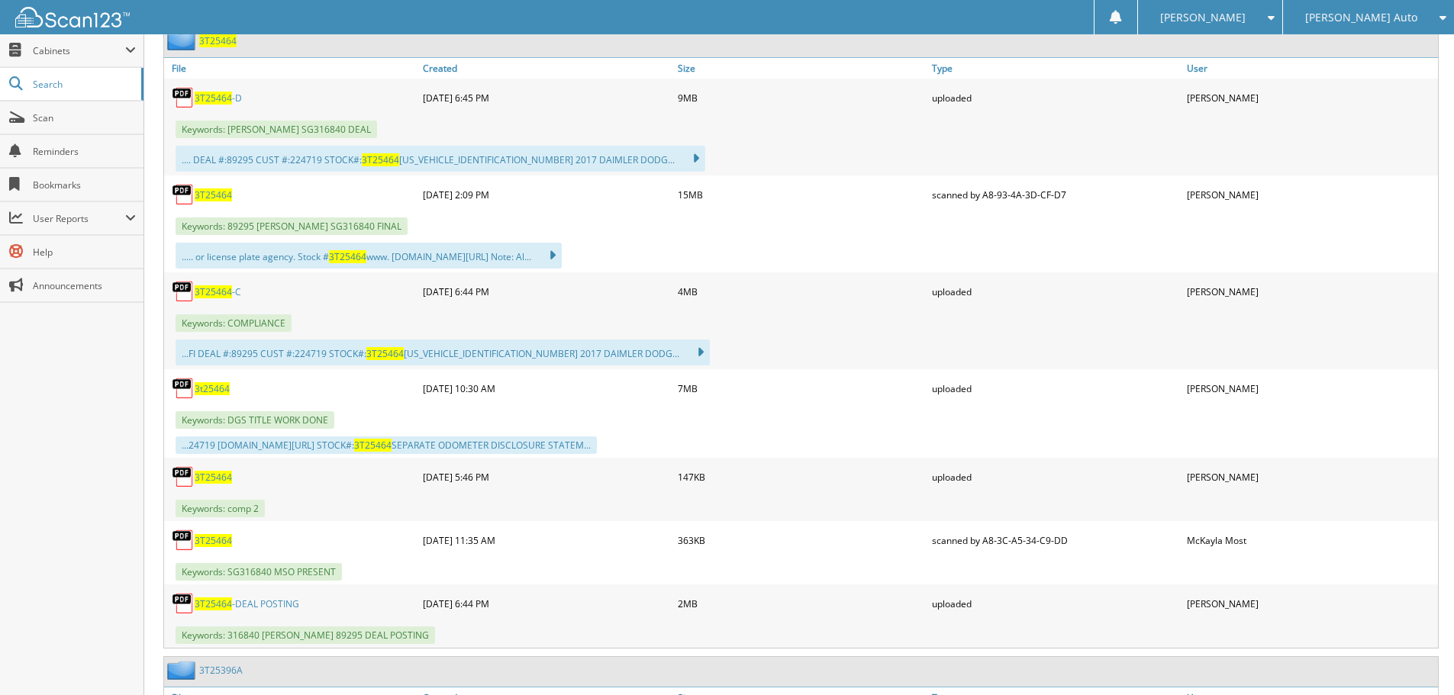 The width and height of the screenshot is (1454, 695). What do you see at coordinates (83, 84) in the screenshot?
I see `span: Search` at bounding box center [83, 84].